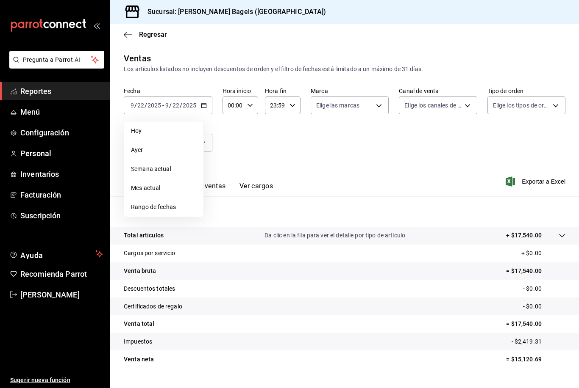  Describe the element at coordinates (61, 174) in the screenshot. I see `span: Inventarios` at that location.